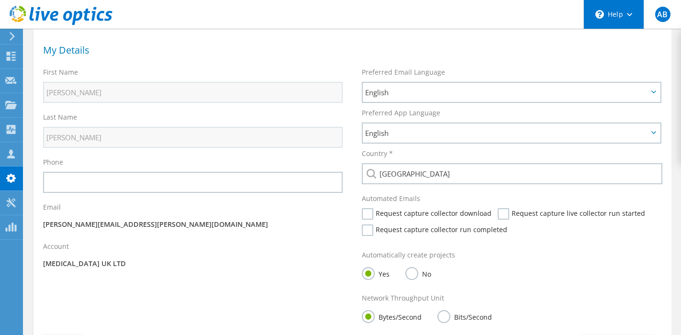 This screenshot has height=335, width=681. Describe the element at coordinates (419, 273) in the screenshot. I see `label: No` at that location.